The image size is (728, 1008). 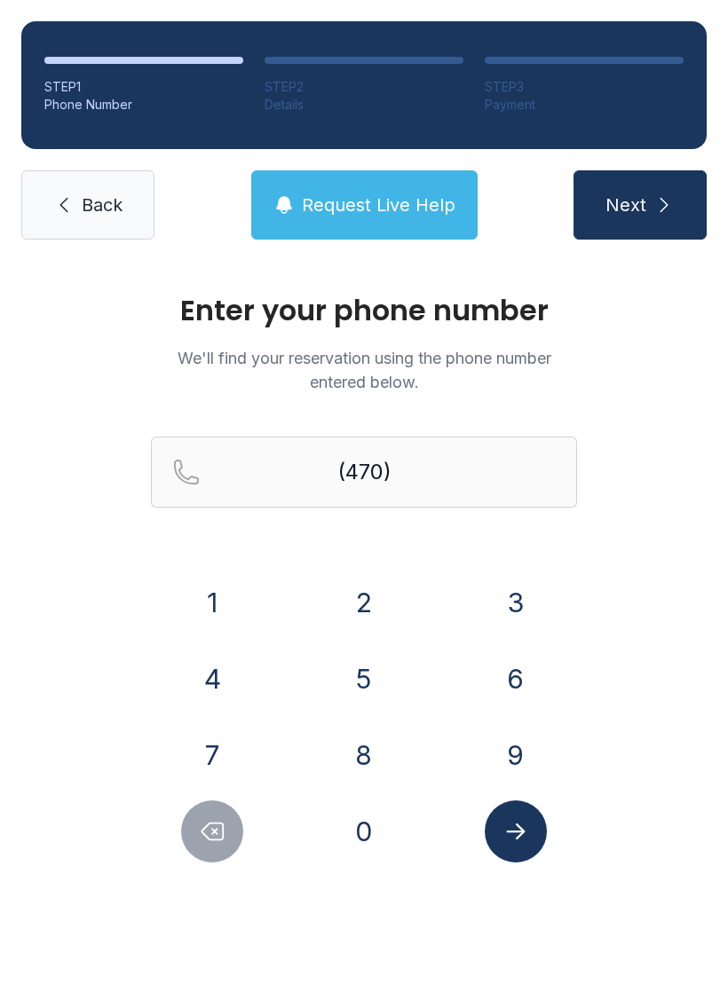 What do you see at coordinates (584, 87) in the screenshot?
I see `div: STEP 3` at bounding box center [584, 87].